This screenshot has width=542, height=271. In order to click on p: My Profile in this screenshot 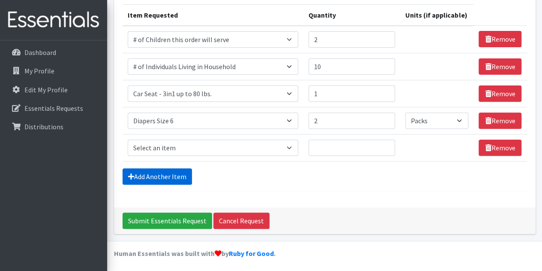, I will do `click(39, 71)`.